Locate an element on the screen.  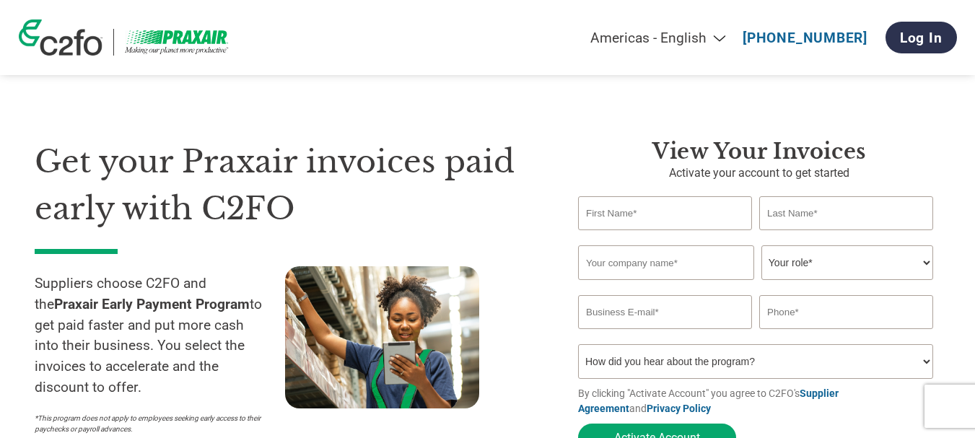
div: Inavlid Phone Number is located at coordinates (846, 334).